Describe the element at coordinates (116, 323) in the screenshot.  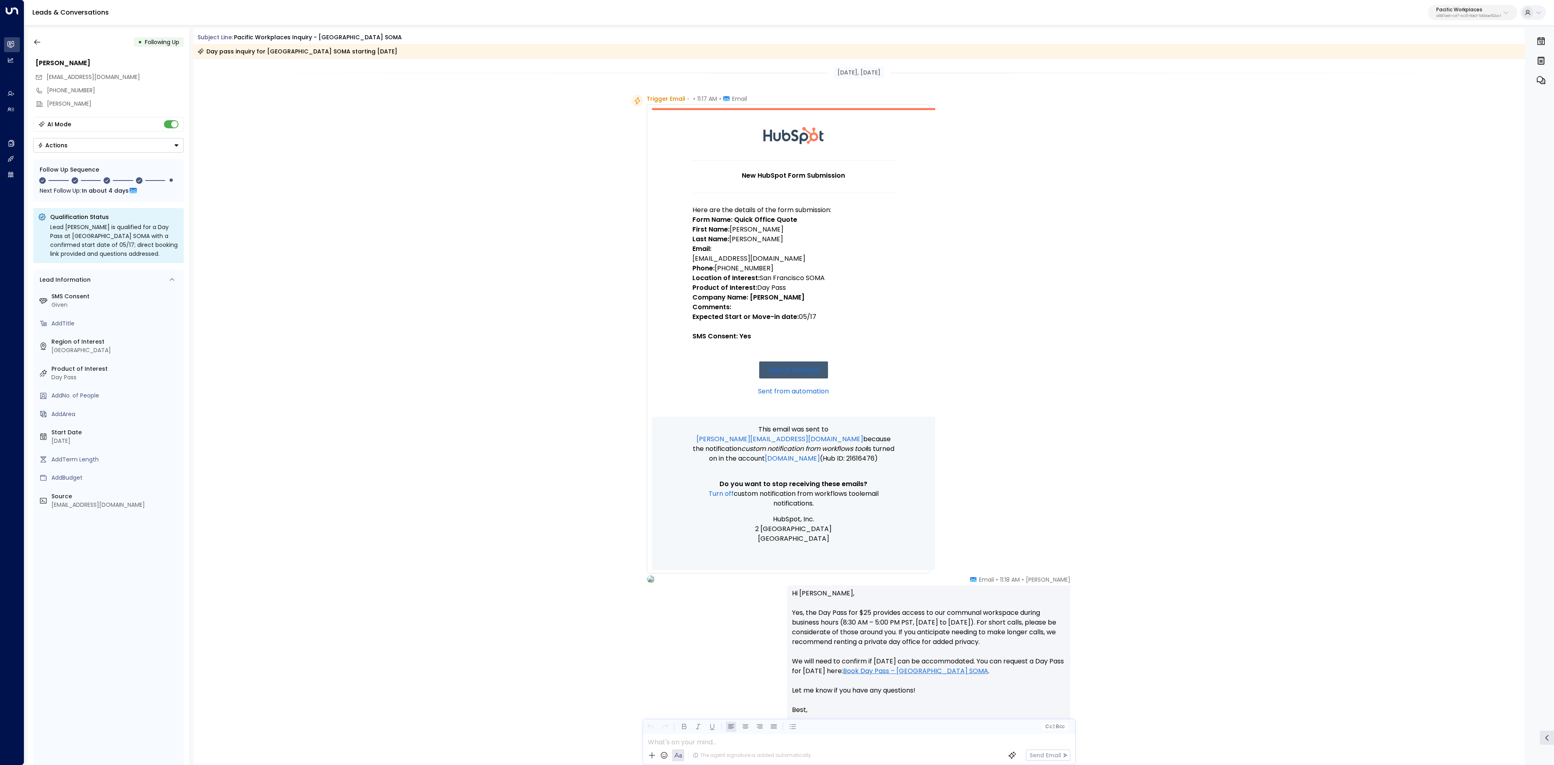
I see `div: AddTitle` at that location.